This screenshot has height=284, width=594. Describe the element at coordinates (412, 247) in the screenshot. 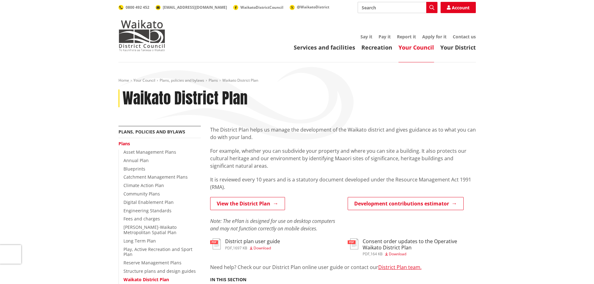

I see `a: Consent order updates to the Operative Waikato District Plan pdf,164 KB Download` at that location.